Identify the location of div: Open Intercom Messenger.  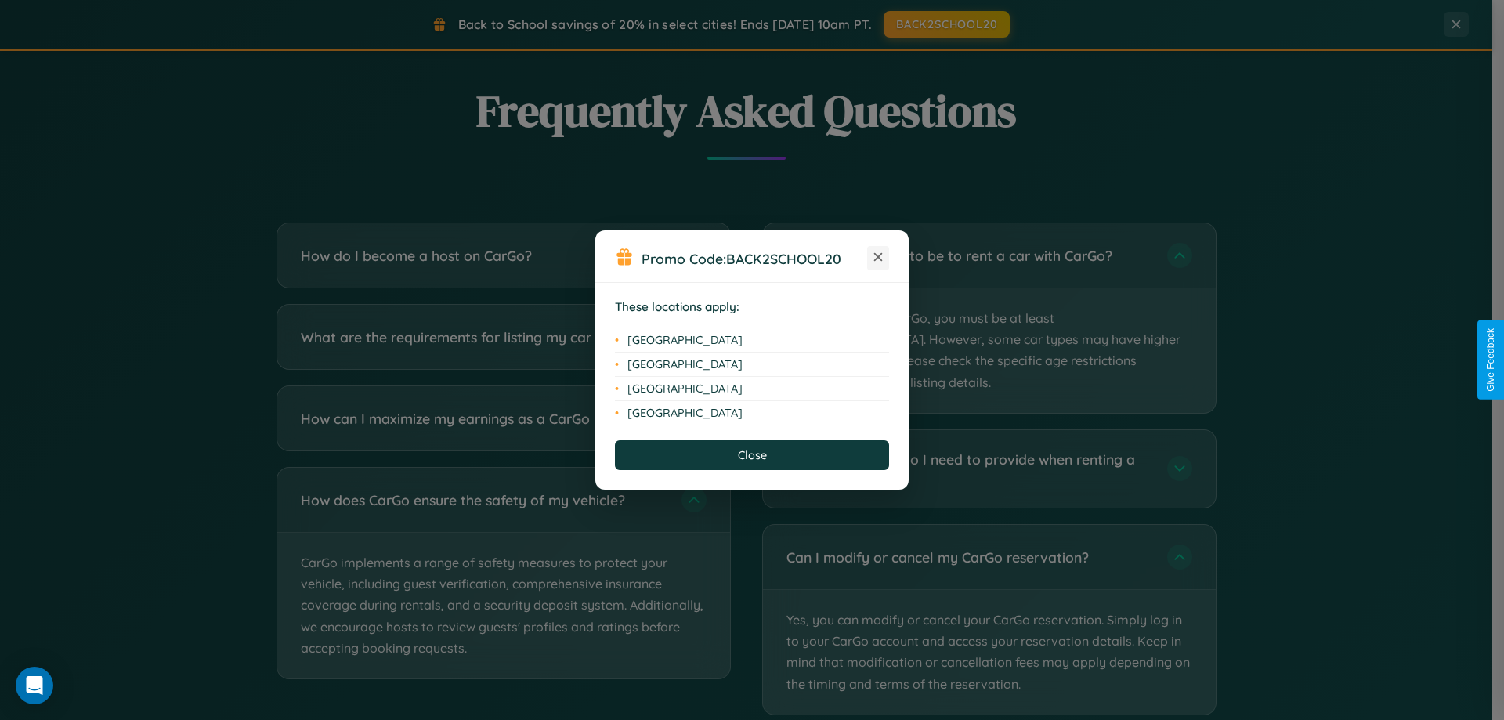
(34, 685).